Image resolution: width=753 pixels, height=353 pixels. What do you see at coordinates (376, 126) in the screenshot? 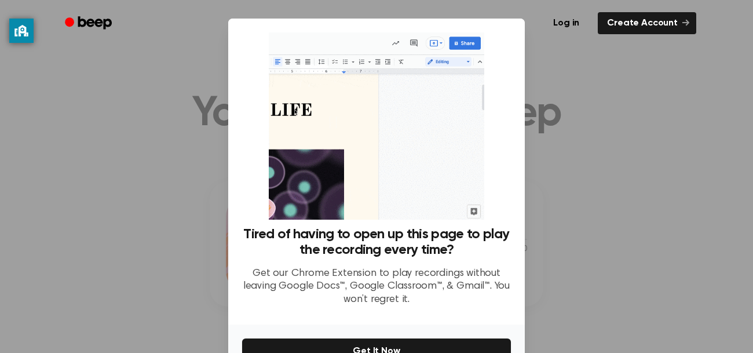
I see `img: Beep extension in action` at bounding box center [376, 126].